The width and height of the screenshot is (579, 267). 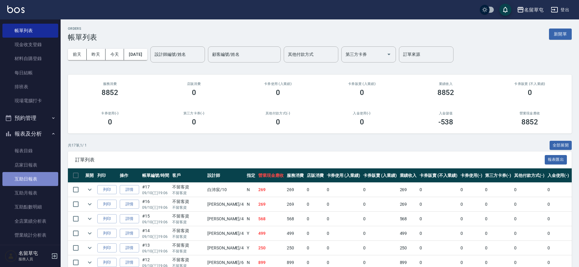 I want to click on a: 每日結帳, so click(x=30, y=73).